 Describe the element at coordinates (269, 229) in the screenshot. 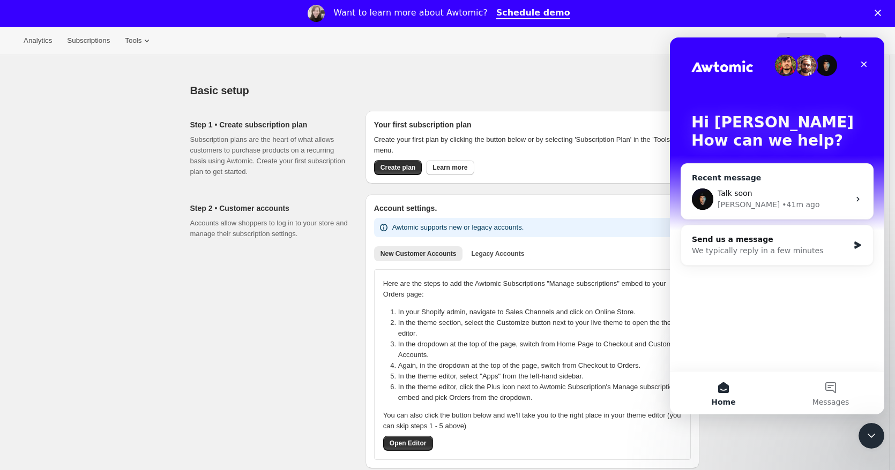

I see `p: Accounts allow shoppers to log in to your store and manage their subscription settings.` at that location.